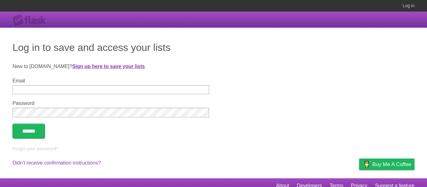 The image size is (427, 187). What do you see at coordinates (213, 47) in the screenshot?
I see `h1: Log in to save and access your lists` at bounding box center [213, 47].